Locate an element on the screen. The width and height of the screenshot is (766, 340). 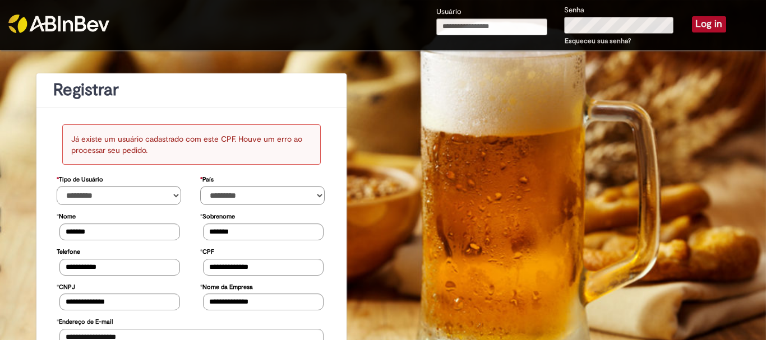
label: Tipo de Usuário is located at coordinates (80, 178).